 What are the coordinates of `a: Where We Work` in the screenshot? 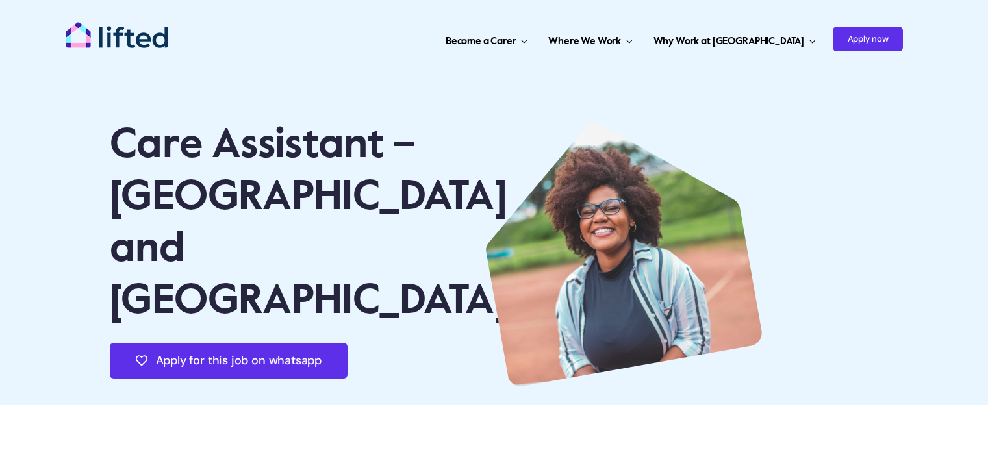 It's located at (590, 39).